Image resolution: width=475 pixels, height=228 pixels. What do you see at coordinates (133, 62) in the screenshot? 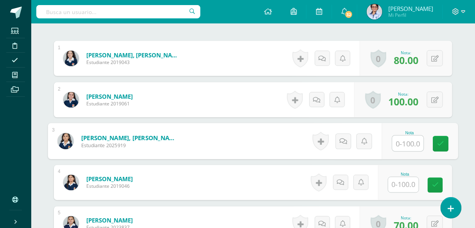
I see `span: Estudiante 2019043` at bounding box center [133, 62].